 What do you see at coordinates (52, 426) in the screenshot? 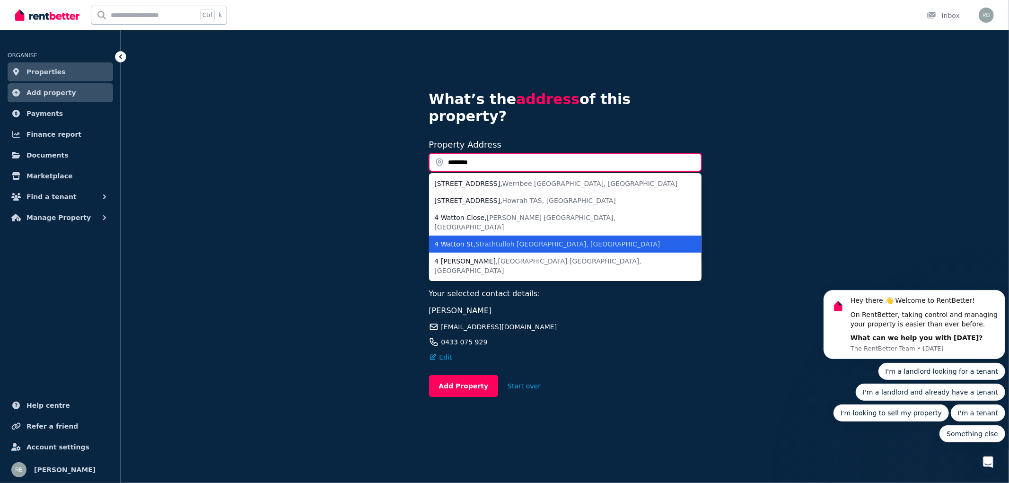
I see `span: Refer a friend` at bounding box center [52, 426].